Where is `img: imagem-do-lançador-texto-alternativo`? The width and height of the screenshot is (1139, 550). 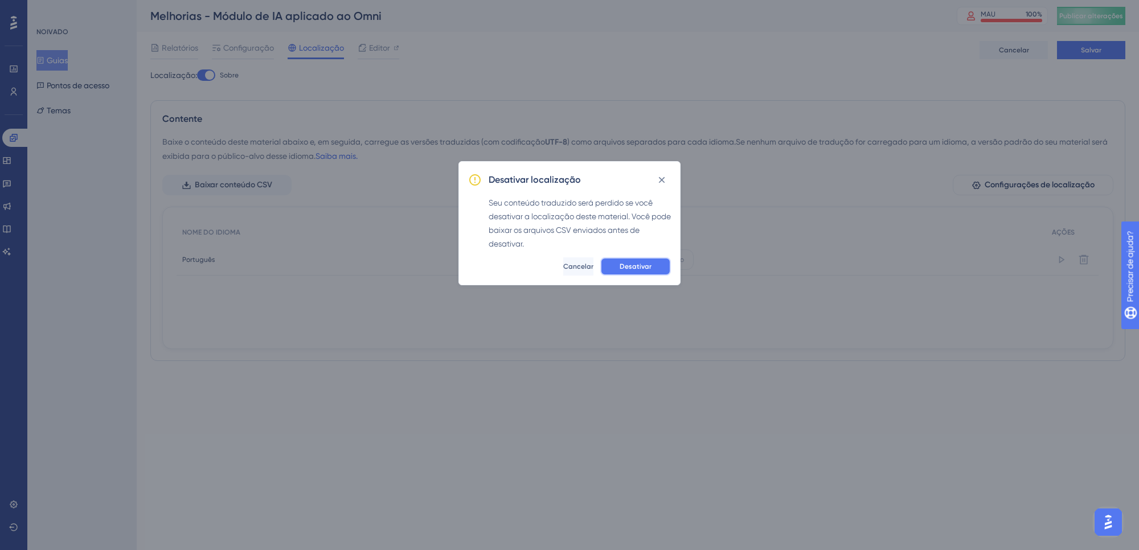 img: imagem-do-lançador-texto-alternativo is located at coordinates (17, 17).